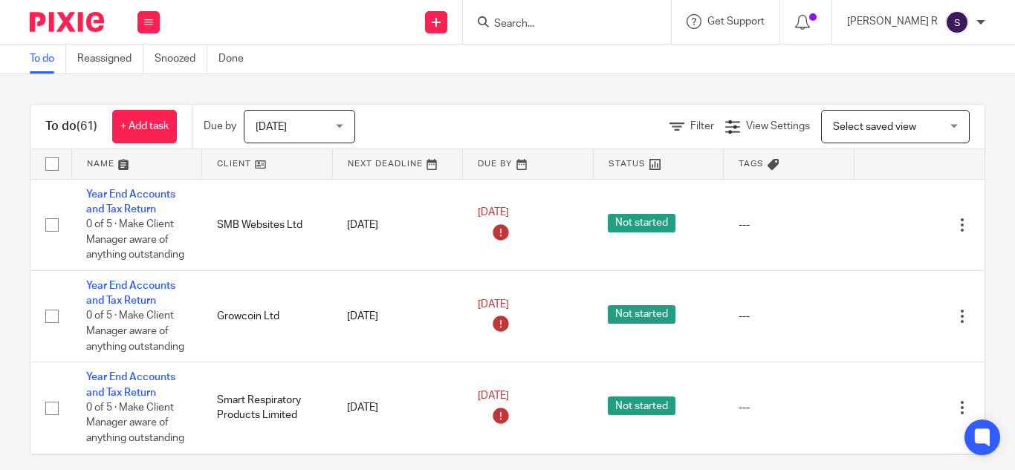 The height and width of the screenshot is (470, 1015). Describe the element at coordinates (702, 126) in the screenshot. I see `span: Filter` at that location.